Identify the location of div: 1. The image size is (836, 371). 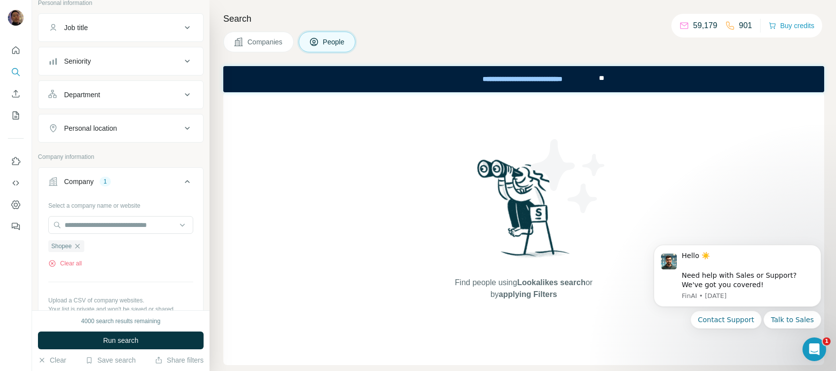
(105, 181).